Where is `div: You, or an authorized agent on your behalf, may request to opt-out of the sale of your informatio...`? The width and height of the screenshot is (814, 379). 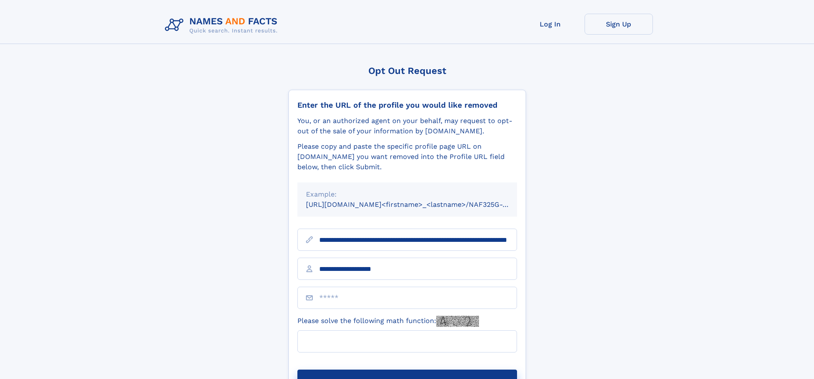 div: You, or an authorized agent on your behalf, may request to opt-out of the sale of your informatio... is located at coordinates (407, 126).